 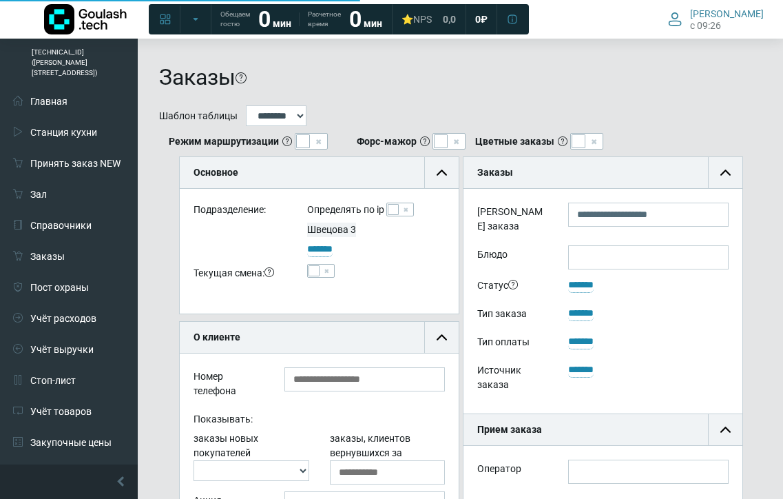 What do you see at coordinates (240, 212) in the screenshot?
I see `div: Подразделение:` at bounding box center [240, 212].